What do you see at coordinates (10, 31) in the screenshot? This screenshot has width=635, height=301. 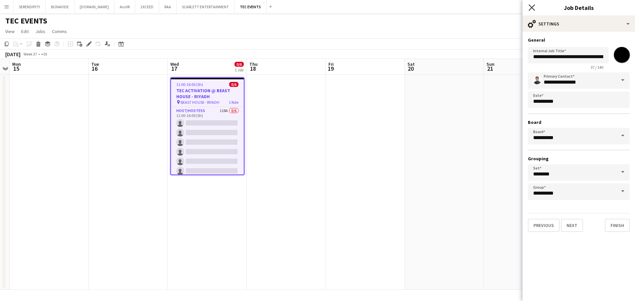 I see `a: View` at bounding box center [10, 31].